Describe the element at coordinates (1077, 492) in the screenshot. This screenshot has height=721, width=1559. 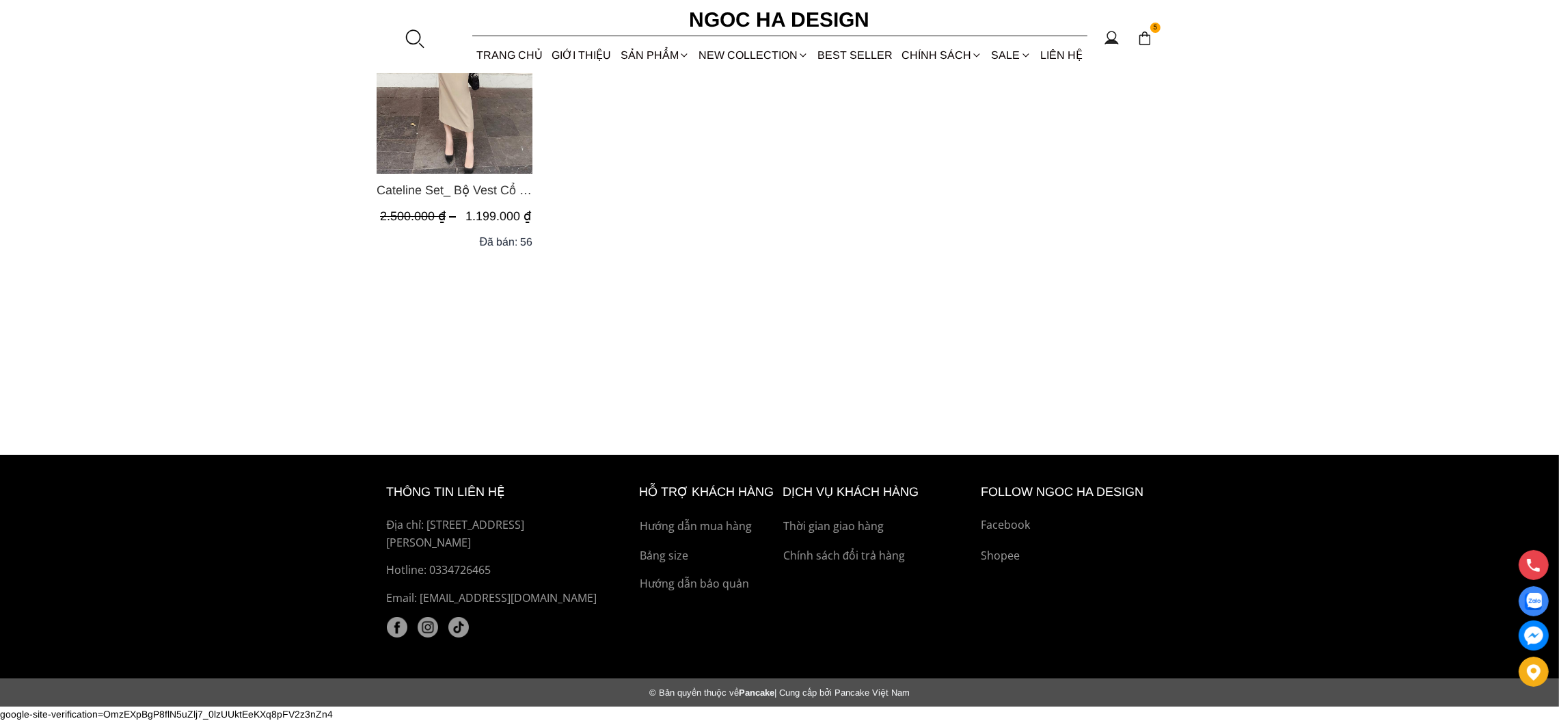
I see `h6: Follow ngoc ha Design` at that location.